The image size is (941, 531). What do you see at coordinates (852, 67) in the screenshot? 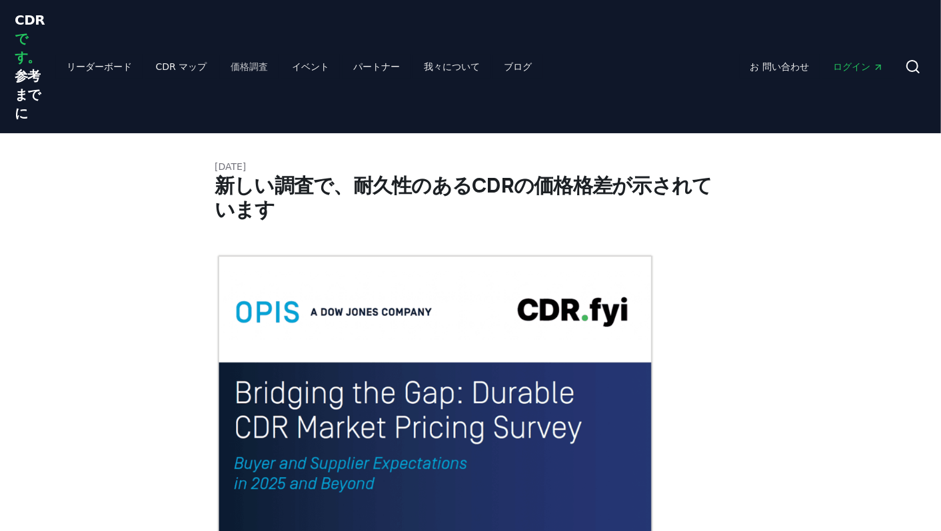
I see `font: ログイン` at bounding box center [852, 67].